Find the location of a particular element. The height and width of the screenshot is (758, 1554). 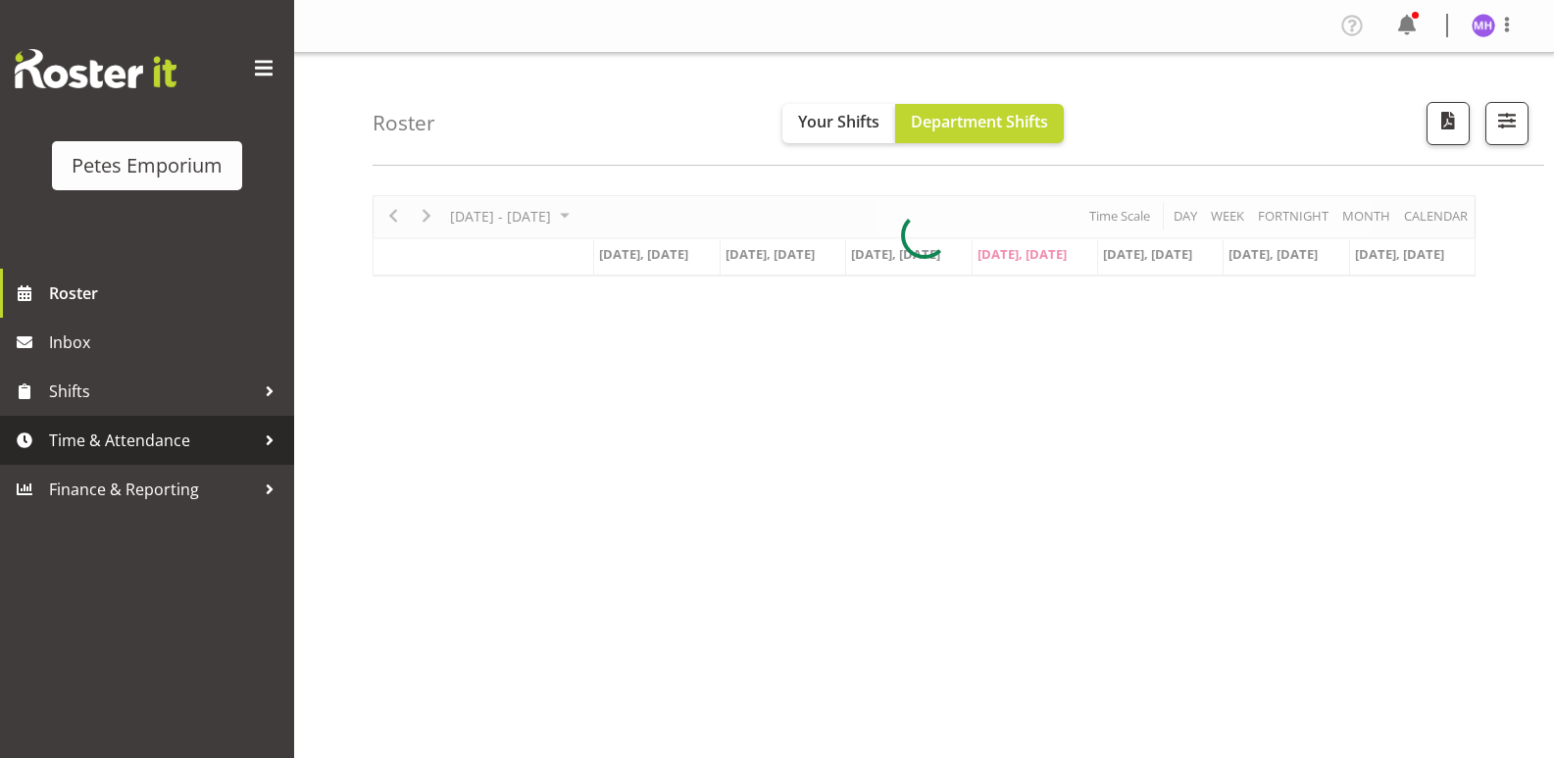

button: Your Shifts is located at coordinates (838, 124).